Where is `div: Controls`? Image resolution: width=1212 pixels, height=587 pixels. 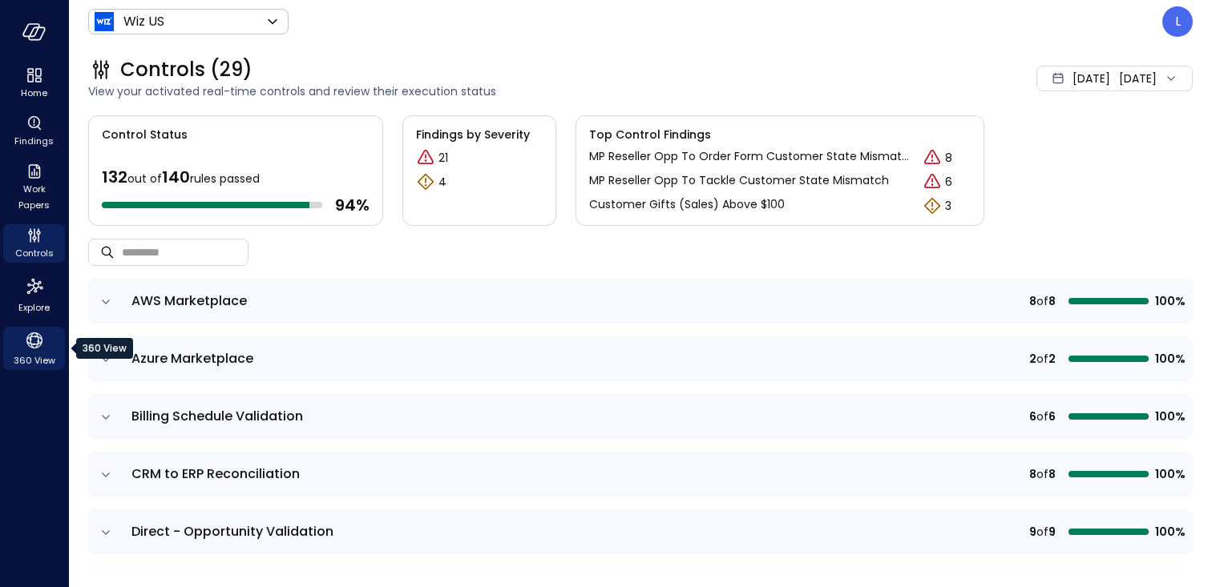 div: Controls is located at coordinates (34, 244).